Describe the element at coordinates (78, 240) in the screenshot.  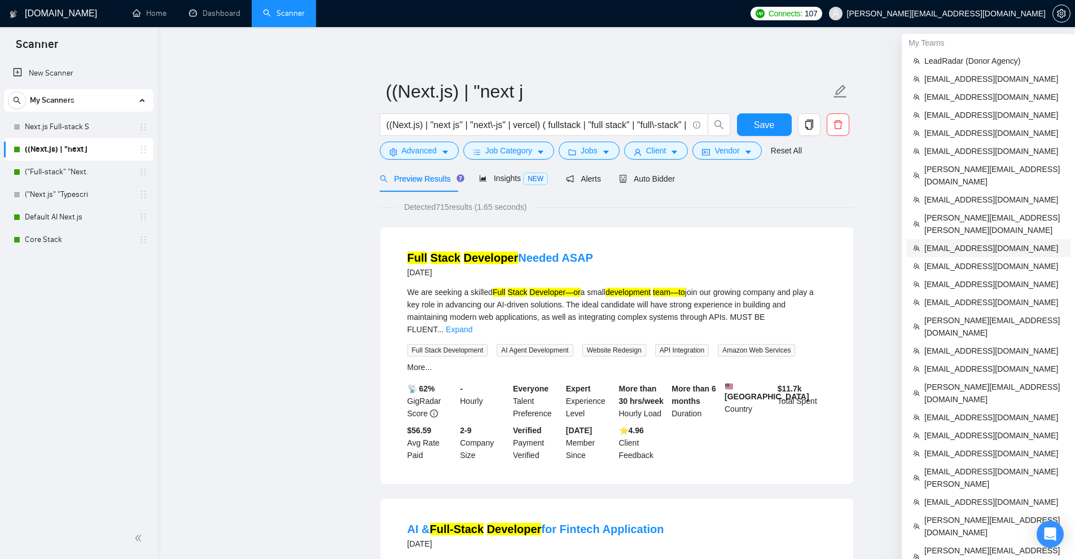
I see `a: Core Stack` at that location.